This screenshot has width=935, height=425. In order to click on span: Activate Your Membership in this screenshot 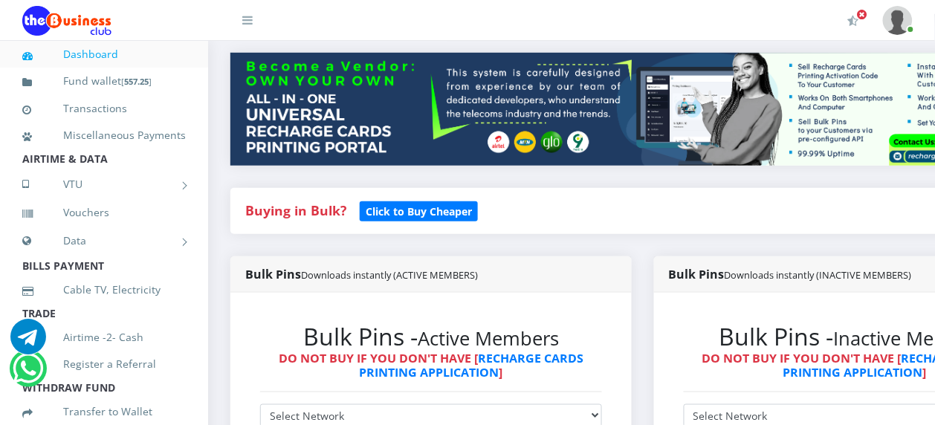, I will do `click(862, 14)`.